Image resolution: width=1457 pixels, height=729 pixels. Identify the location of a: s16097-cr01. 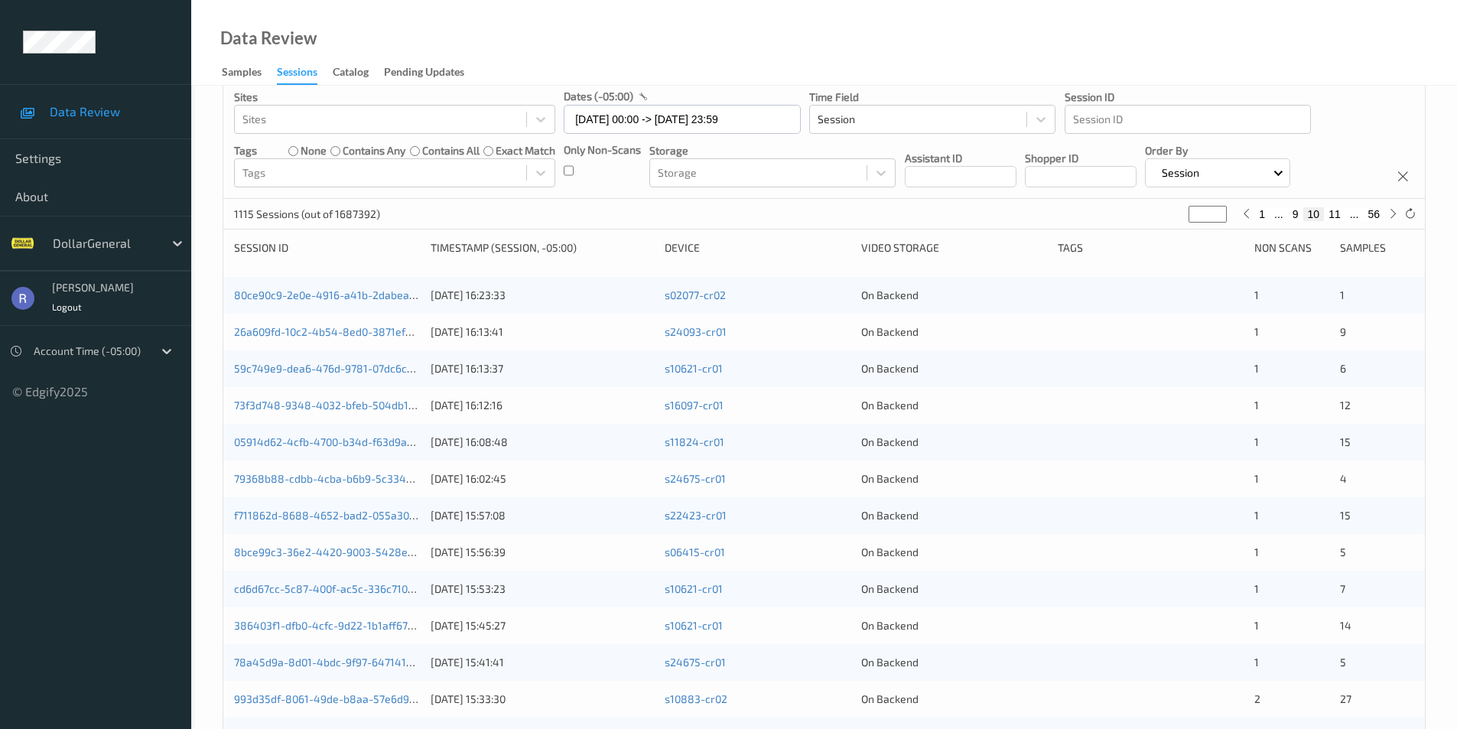
(694, 405).